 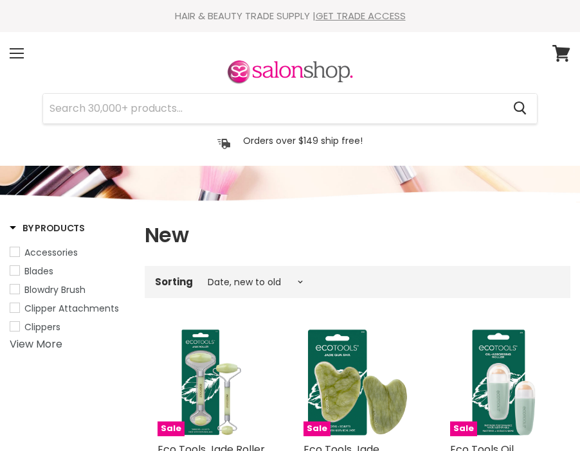 I want to click on a: Accessories, so click(x=69, y=253).